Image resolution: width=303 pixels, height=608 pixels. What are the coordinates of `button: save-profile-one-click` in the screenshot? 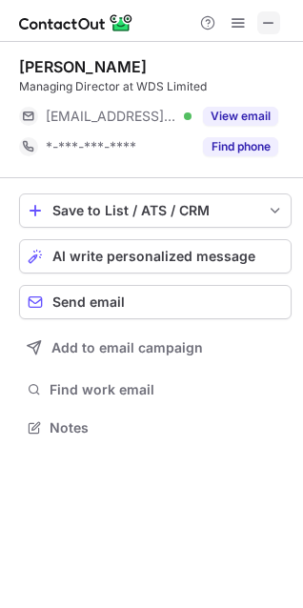 It's located at (155, 211).